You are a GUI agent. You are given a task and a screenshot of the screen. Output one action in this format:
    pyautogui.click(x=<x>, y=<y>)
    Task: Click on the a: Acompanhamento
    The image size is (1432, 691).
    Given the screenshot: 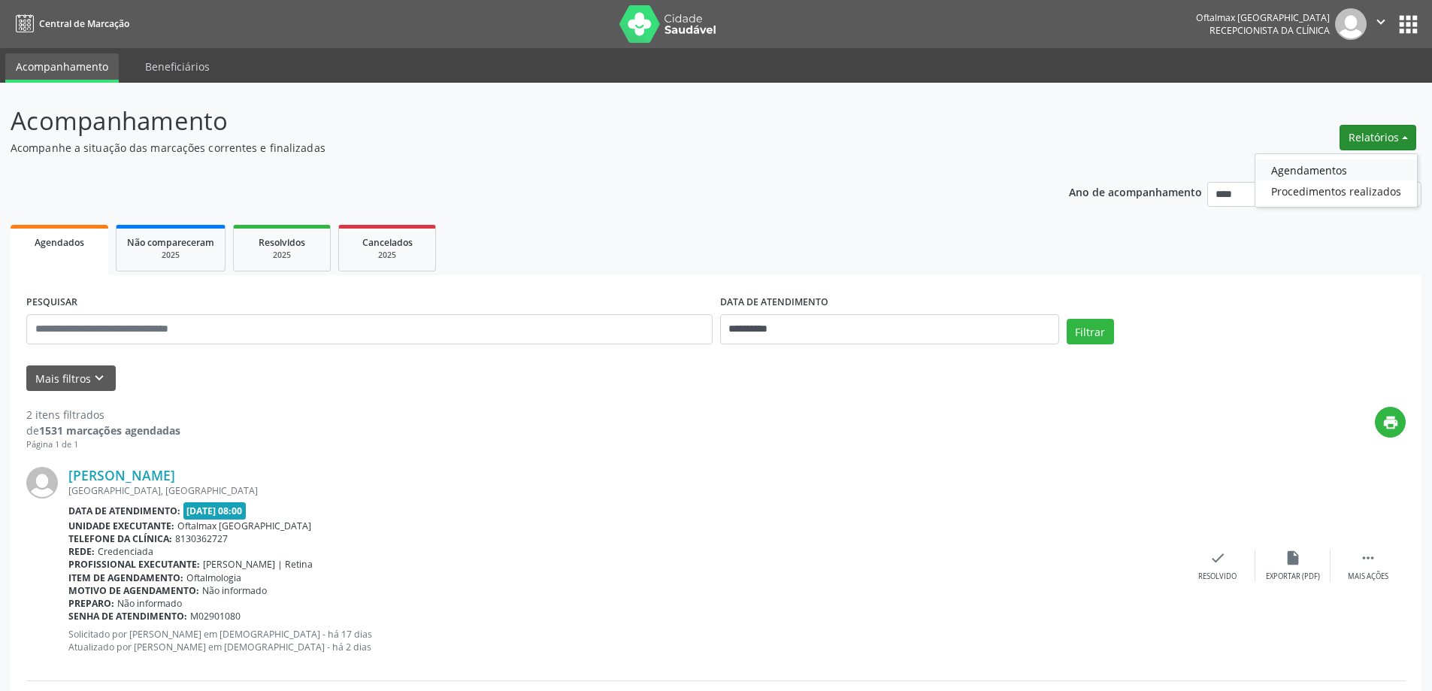 What is the action you would take?
    pyautogui.click(x=62, y=68)
    